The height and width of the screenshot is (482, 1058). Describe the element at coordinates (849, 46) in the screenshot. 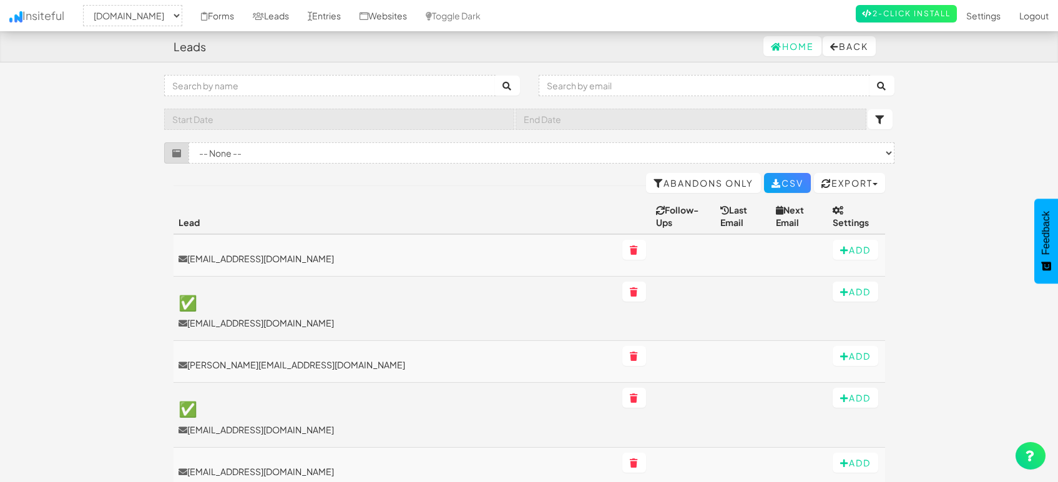

I see `button: Back` at that location.